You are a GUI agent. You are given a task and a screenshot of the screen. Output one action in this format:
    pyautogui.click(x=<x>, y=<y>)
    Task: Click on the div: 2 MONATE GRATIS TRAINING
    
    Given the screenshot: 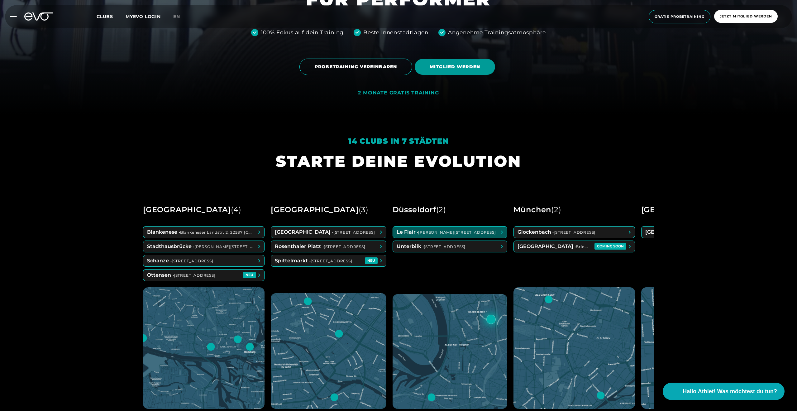 What is the action you would take?
    pyautogui.click(x=398, y=93)
    